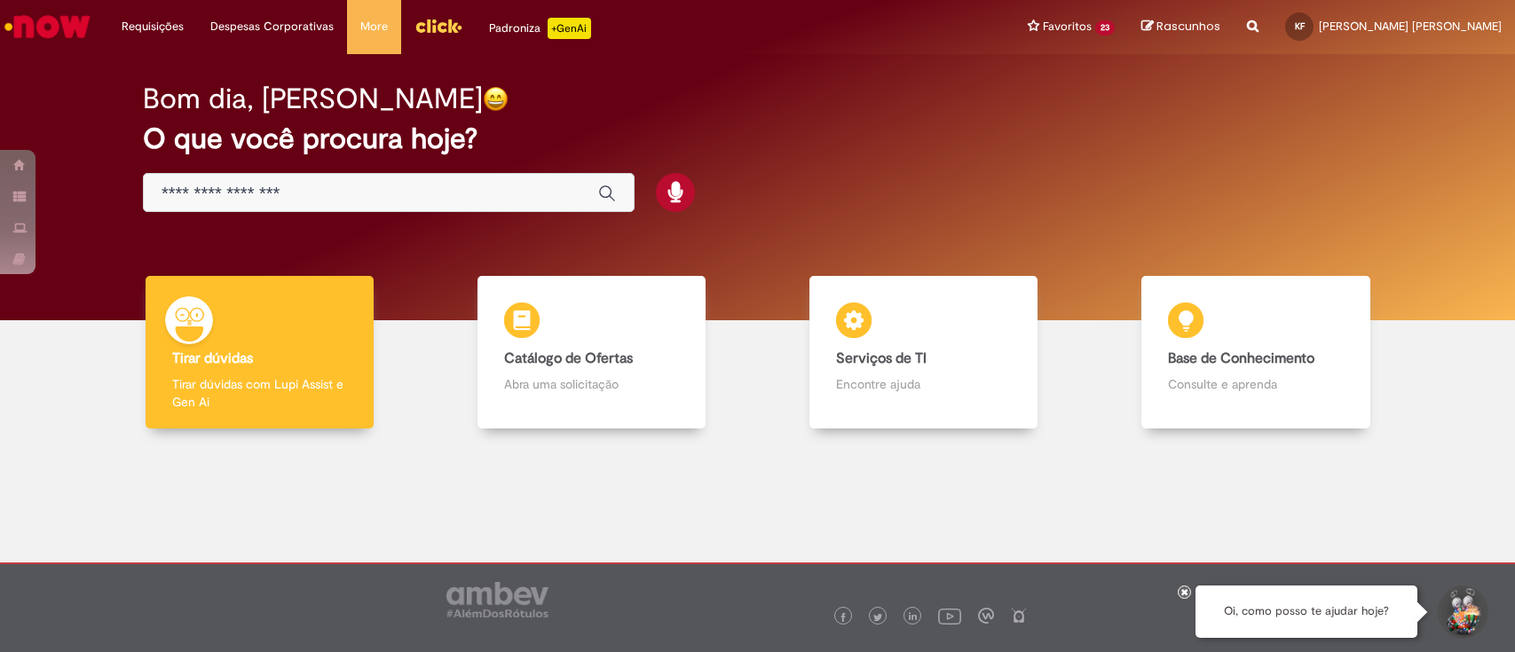  Describe the element at coordinates (591, 352) in the screenshot. I see `a: Catálogo de Ofertas Abra uma solicitação` at that location.